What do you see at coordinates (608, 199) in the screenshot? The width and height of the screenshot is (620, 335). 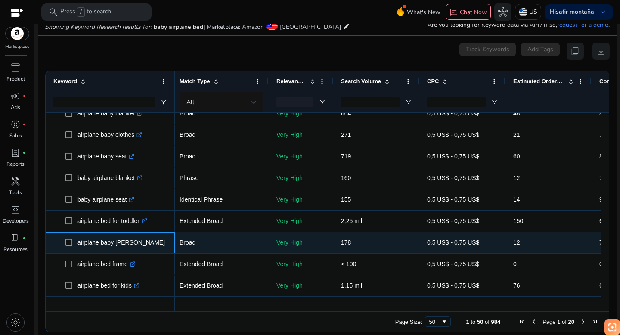 I see `span: 9,10%` at bounding box center [608, 199].